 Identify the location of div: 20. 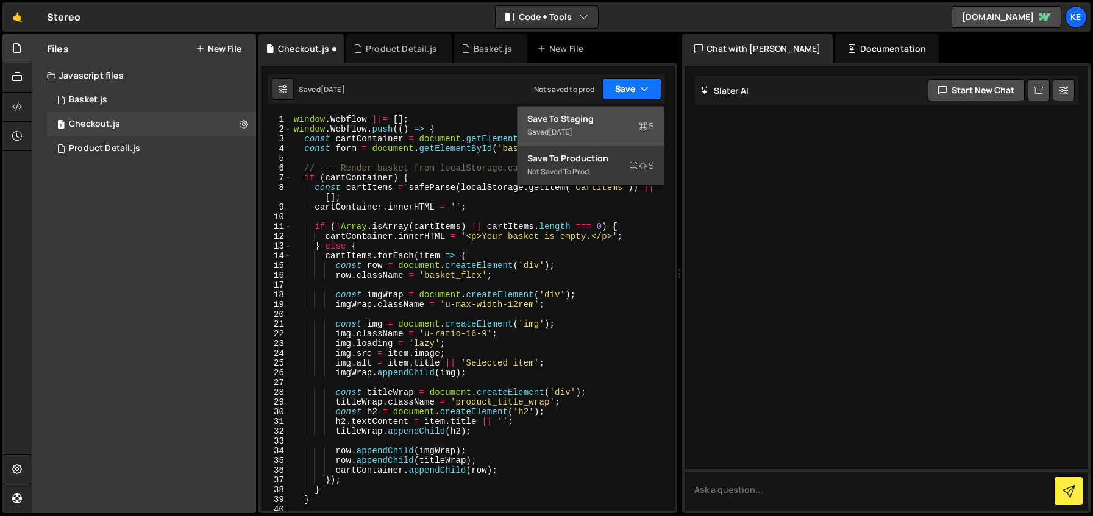
(276, 315).